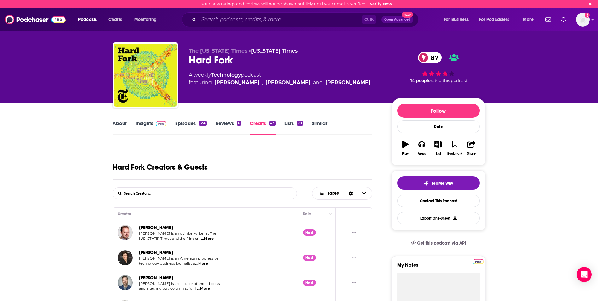 This screenshot has height=301, width=598. What do you see at coordinates (145, 75) in the screenshot?
I see `a: Hard Fork` at bounding box center [145, 75].